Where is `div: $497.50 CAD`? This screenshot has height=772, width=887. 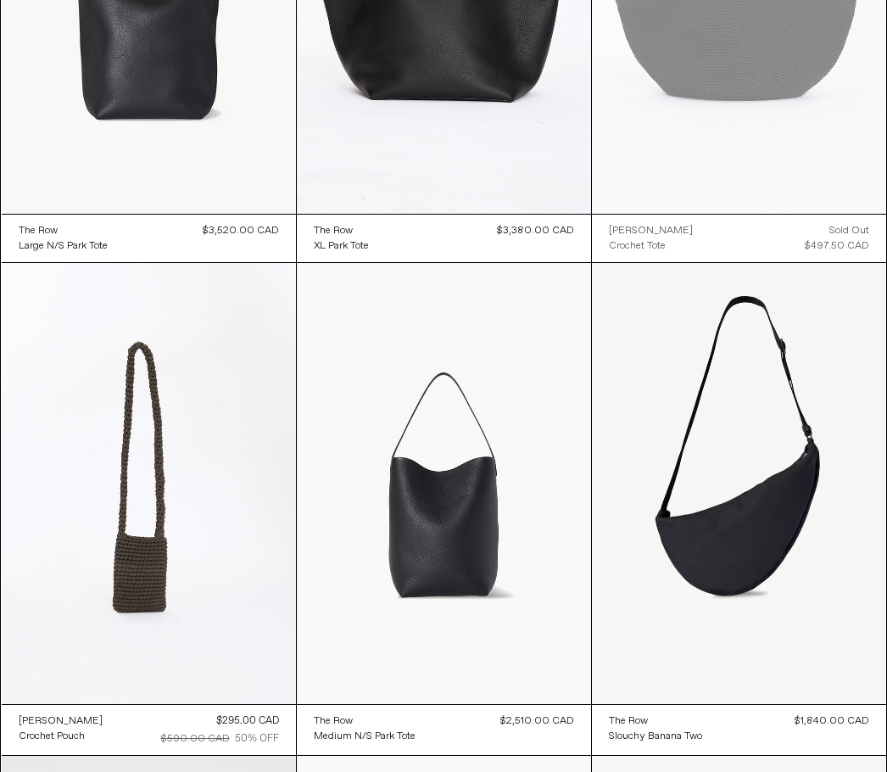
div: $497.50 CAD is located at coordinates (837, 246).